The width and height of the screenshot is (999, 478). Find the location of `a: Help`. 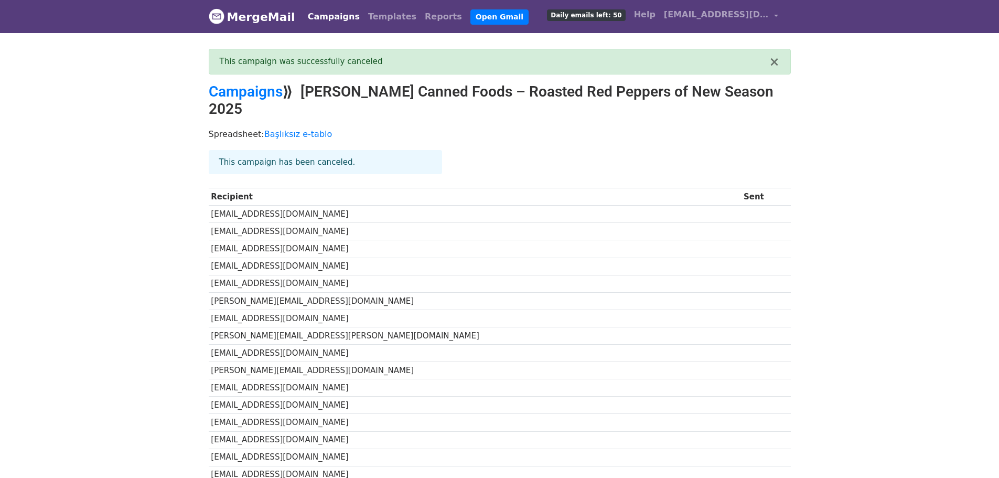

a: Help is located at coordinates (644, 15).